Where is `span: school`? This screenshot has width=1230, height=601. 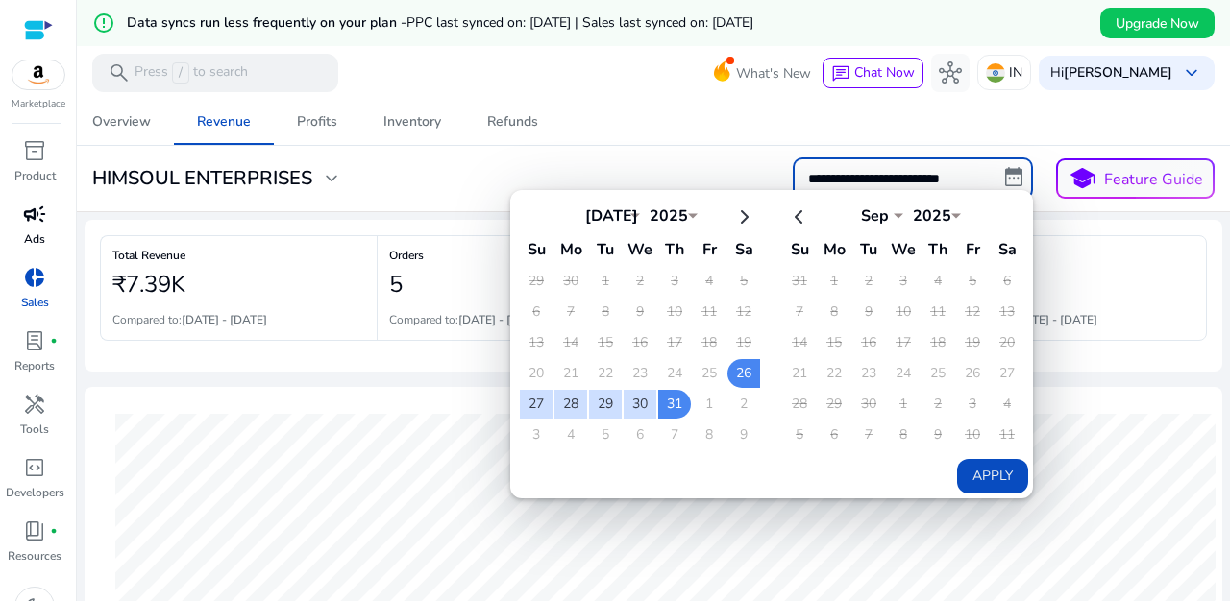
span: school is located at coordinates (1082, 179).